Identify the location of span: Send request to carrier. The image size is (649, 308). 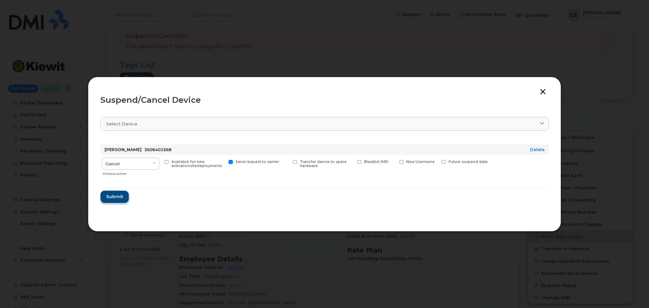
(257, 162).